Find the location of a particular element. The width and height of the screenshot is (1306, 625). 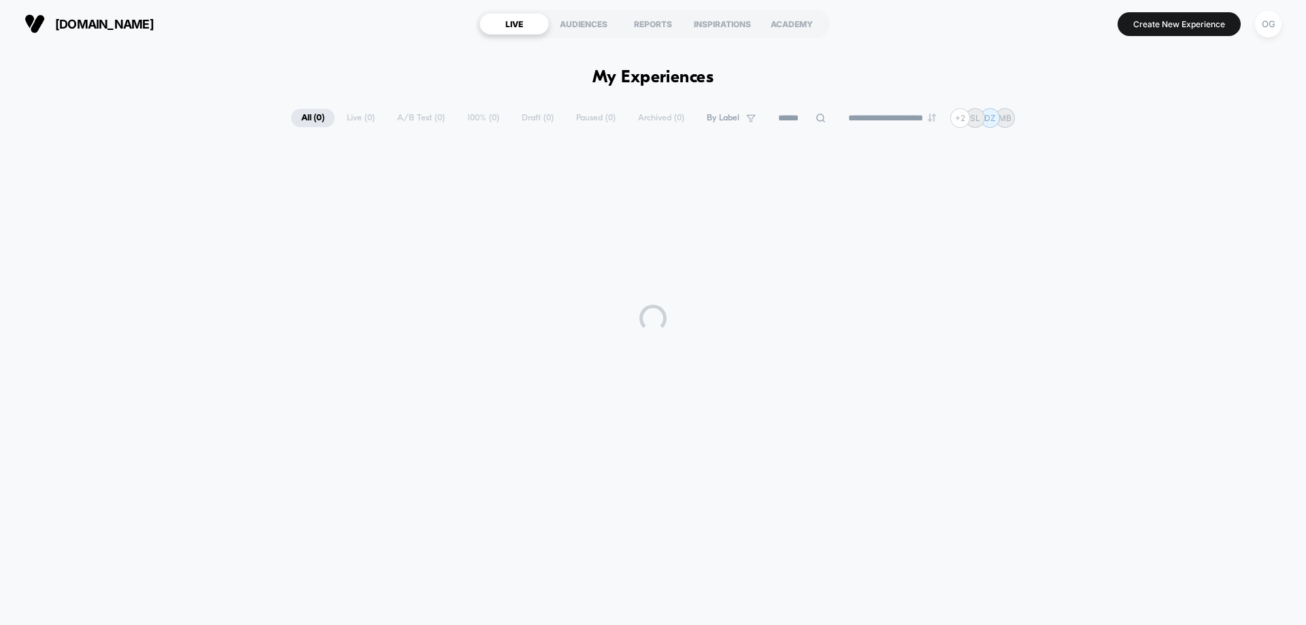

img: end is located at coordinates (932, 118).